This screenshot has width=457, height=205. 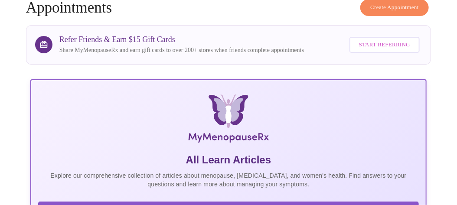 What do you see at coordinates (384, 45) in the screenshot?
I see `a: Start Referring` at bounding box center [384, 45].